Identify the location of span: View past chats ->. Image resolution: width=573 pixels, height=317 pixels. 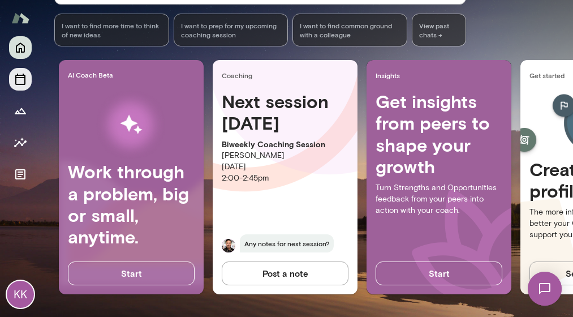
(439, 30).